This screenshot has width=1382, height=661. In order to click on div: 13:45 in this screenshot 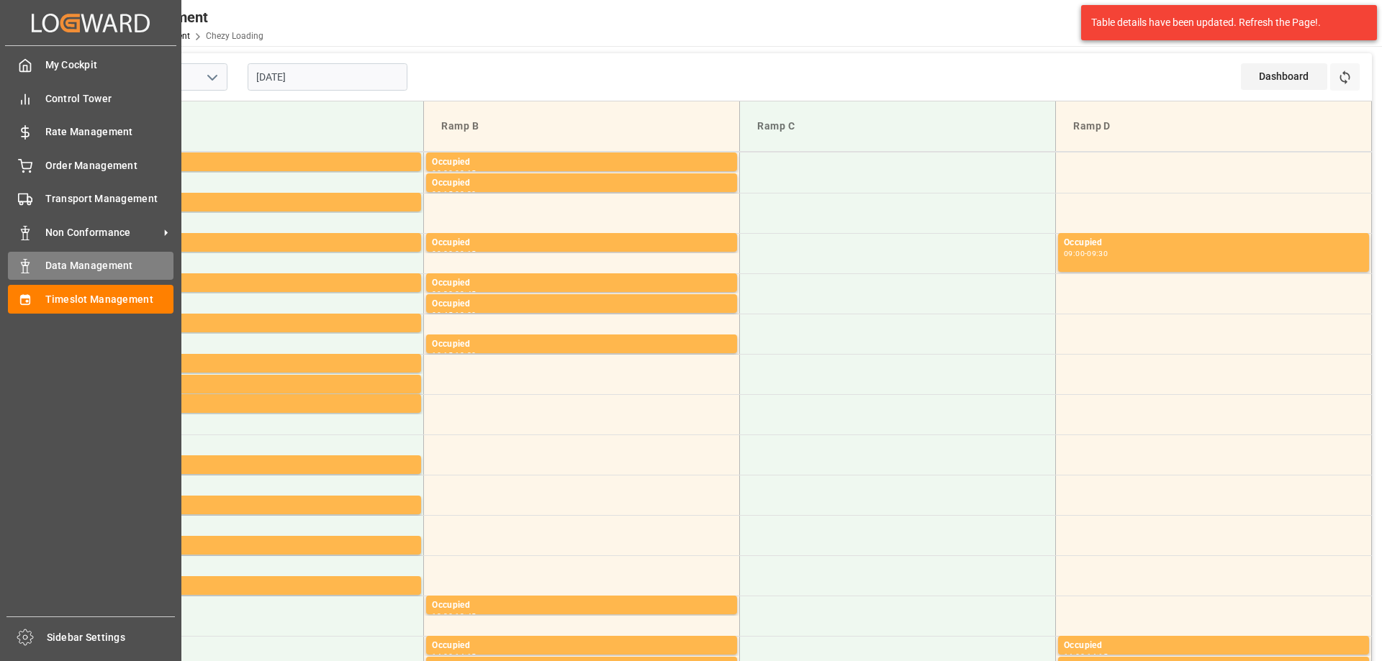, I will do `click(465, 616)`.